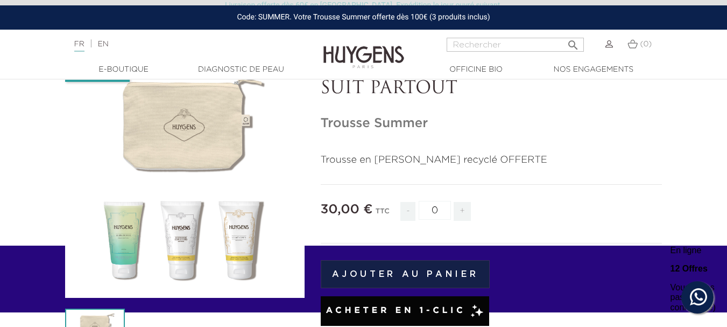  Describe the element at coordinates (435, 210) in the screenshot. I see `input: Quantité` at that location.